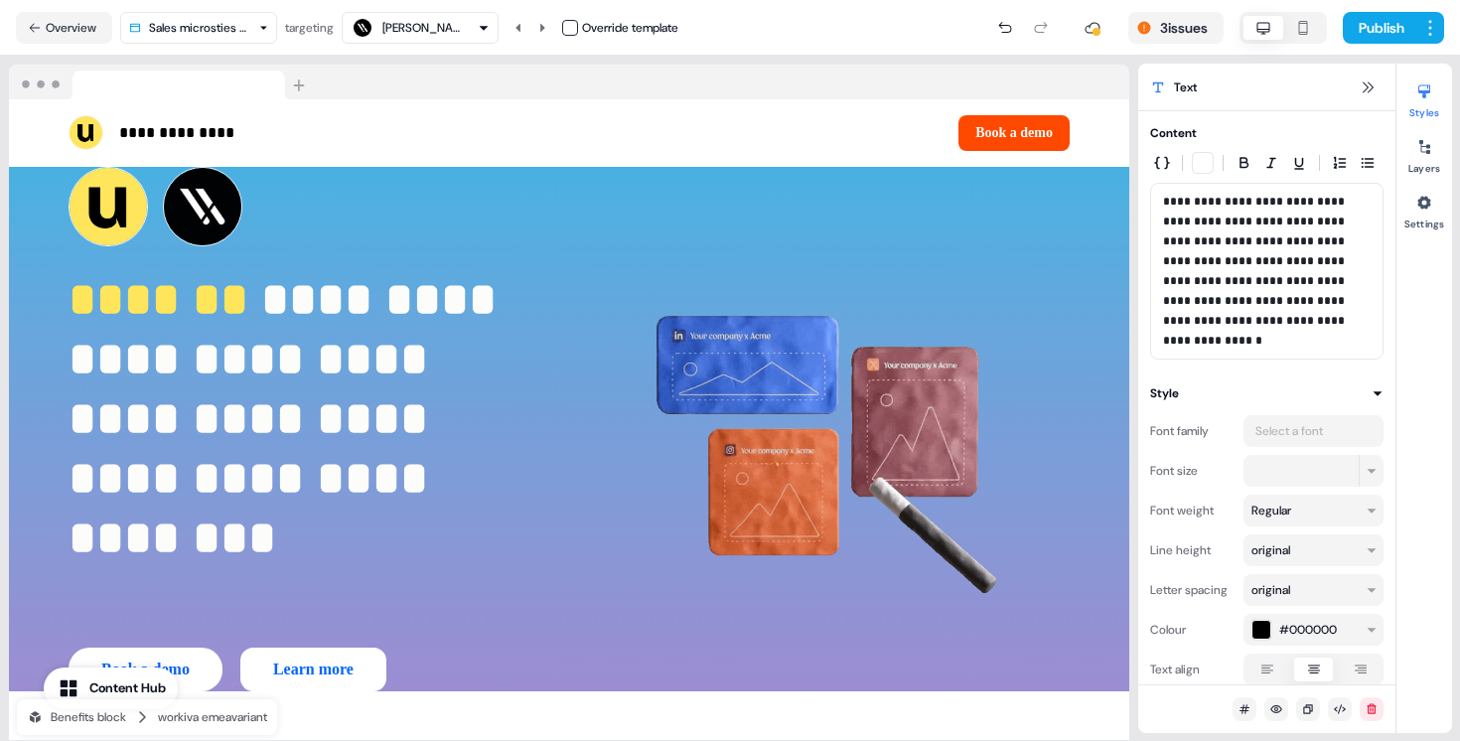  I want to click on div: workiva emea variant, so click(213, 717).